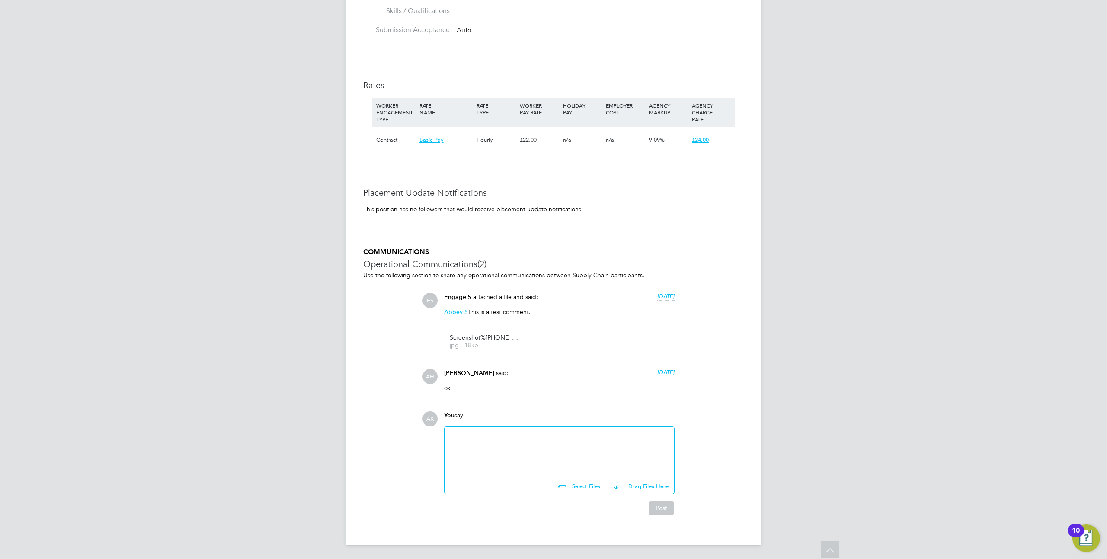 The image size is (1107, 559). Describe the element at coordinates (505, 297) in the screenshot. I see `span: attached a file and said:` at that location.